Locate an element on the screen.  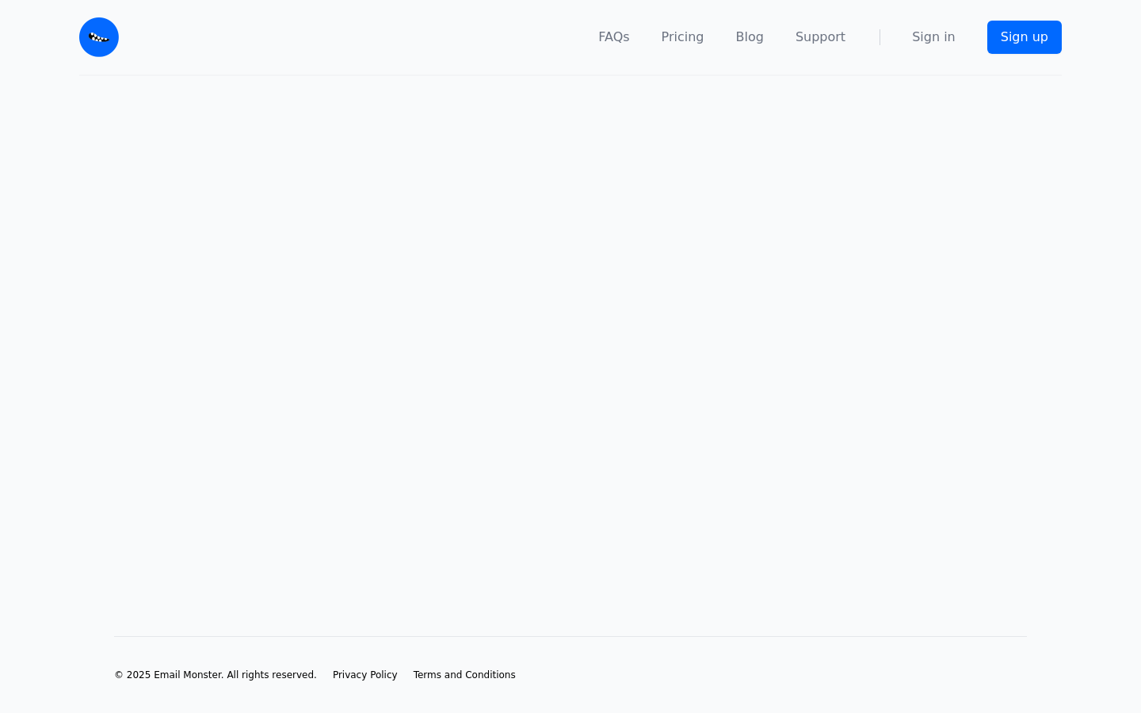
a: Terms and Conditions is located at coordinates (464, 675).